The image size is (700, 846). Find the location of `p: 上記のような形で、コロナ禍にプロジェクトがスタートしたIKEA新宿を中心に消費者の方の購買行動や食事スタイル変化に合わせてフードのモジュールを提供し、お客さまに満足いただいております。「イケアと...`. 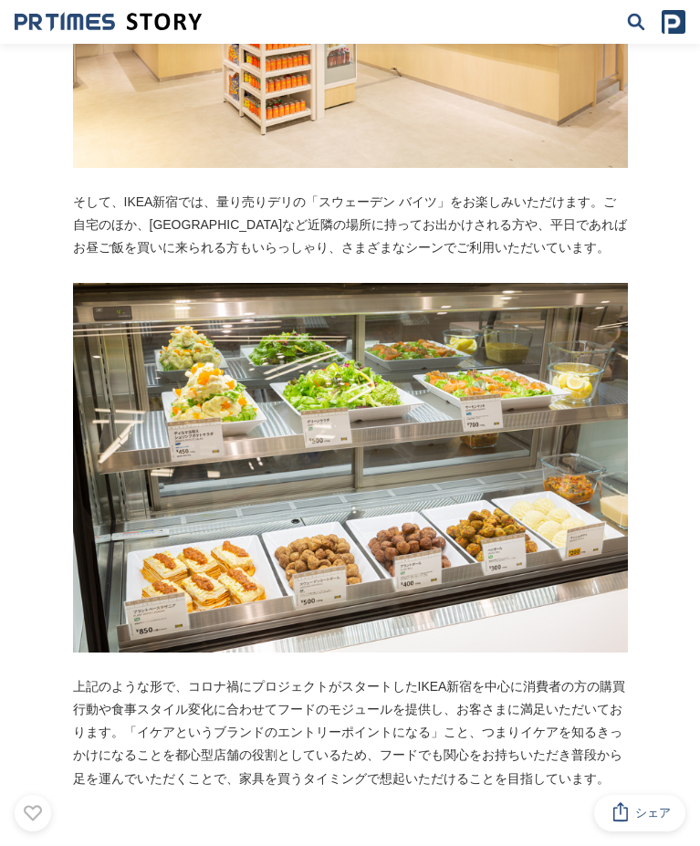

p: 上記のような形で、コロナ禍にプロジェクトがスタートしたIKEA新宿を中心に消費者の方の購買行動や食事スタイル変化に合わせてフードのモジュールを提供し、お客さまに満足いただいております。「イケアと... is located at coordinates (351, 733).